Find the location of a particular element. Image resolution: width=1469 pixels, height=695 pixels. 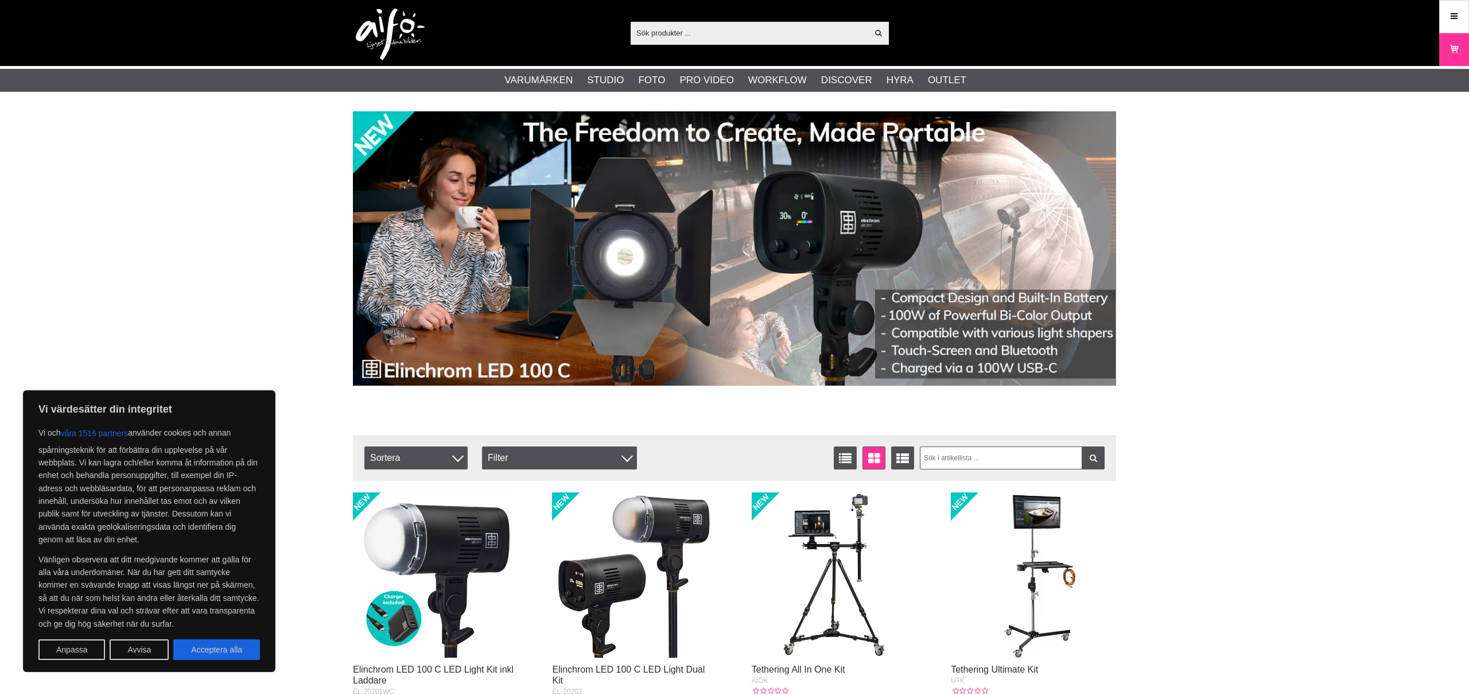

input: Sök i artikellista ... is located at coordinates (1012, 458).